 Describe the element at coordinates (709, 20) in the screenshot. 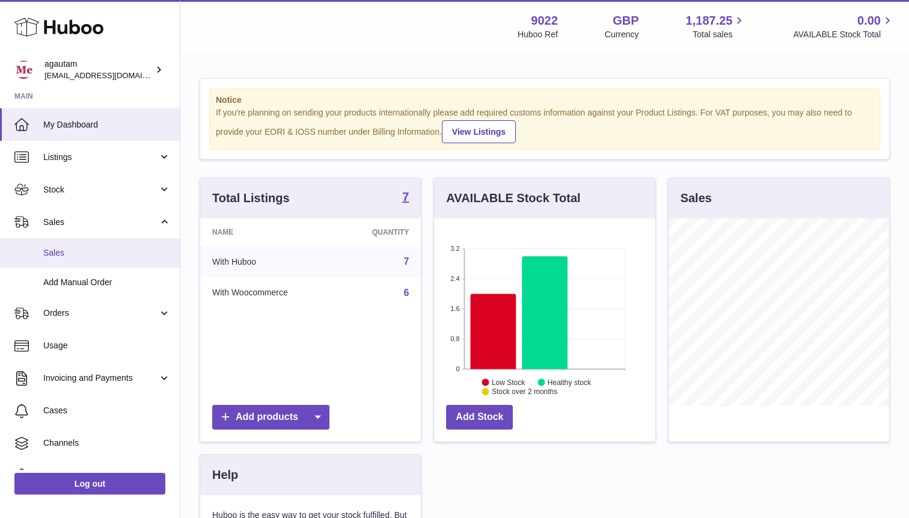

I see `span: 1,187.25` at that location.